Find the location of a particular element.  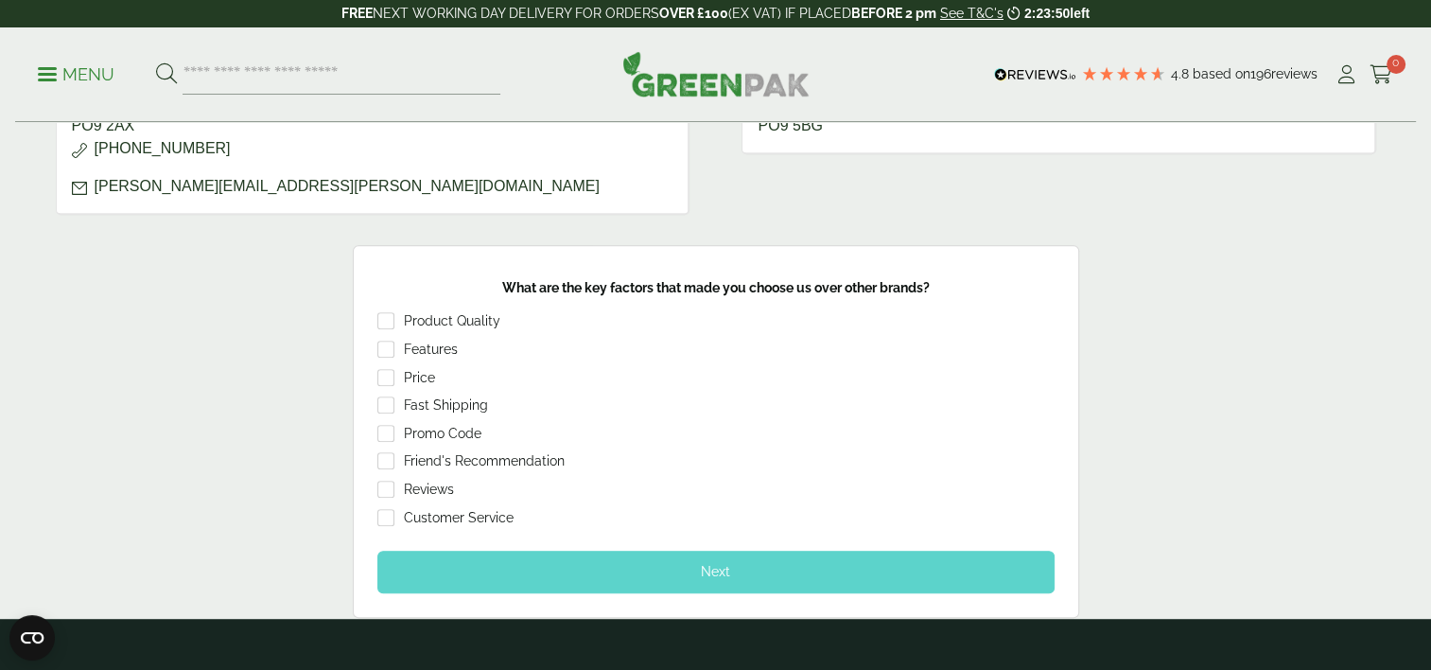

i: Cart is located at coordinates (1381, 75).